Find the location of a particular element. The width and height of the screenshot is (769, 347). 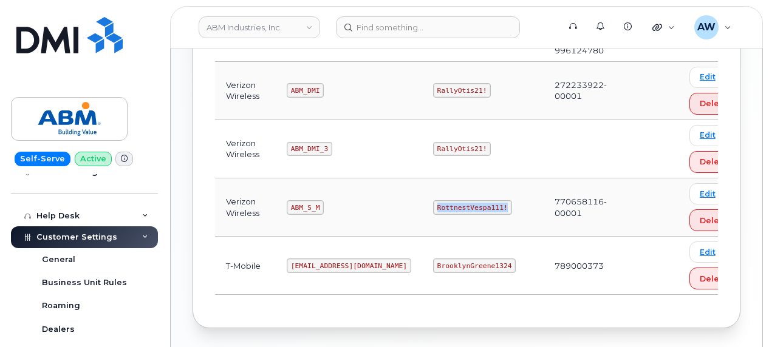

div: Alyssa Wagner is located at coordinates (712, 27).